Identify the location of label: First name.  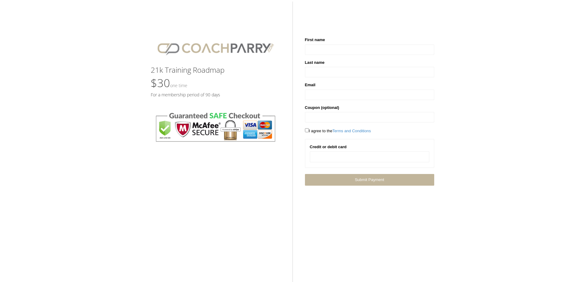
(315, 40).